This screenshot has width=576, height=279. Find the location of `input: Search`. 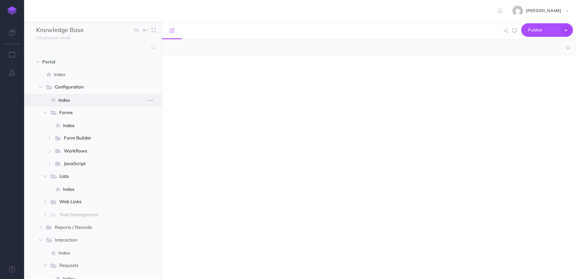

input: Search is located at coordinates (92, 48).